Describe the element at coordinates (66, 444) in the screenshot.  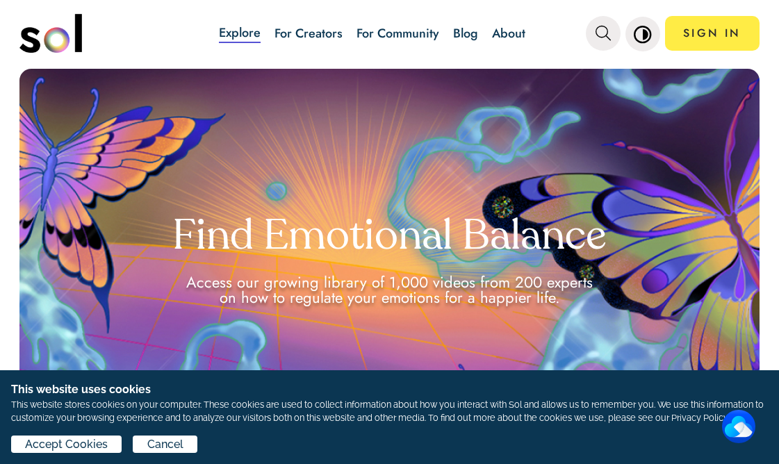
I see `button: Accept Cookies` at that location.